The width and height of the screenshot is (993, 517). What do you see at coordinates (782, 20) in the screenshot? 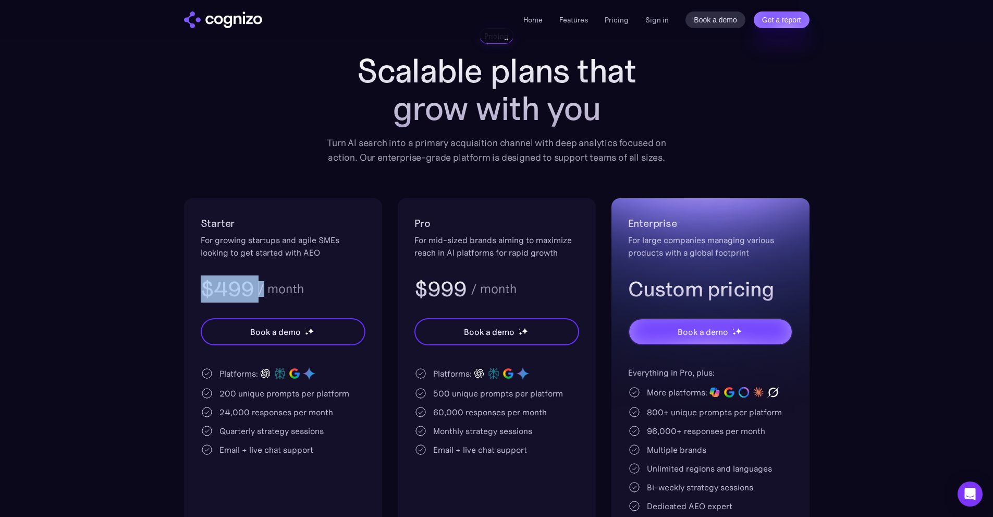
I see `a: Get a report` at bounding box center [782, 20].